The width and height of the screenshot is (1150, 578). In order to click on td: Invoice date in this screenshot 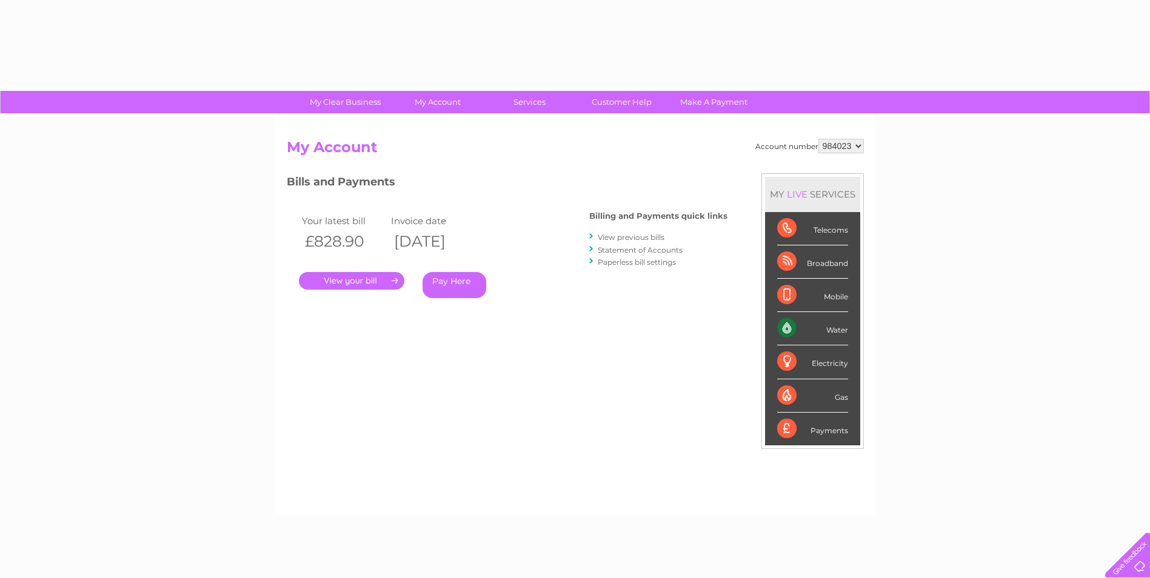, I will do `click(433, 221)`.